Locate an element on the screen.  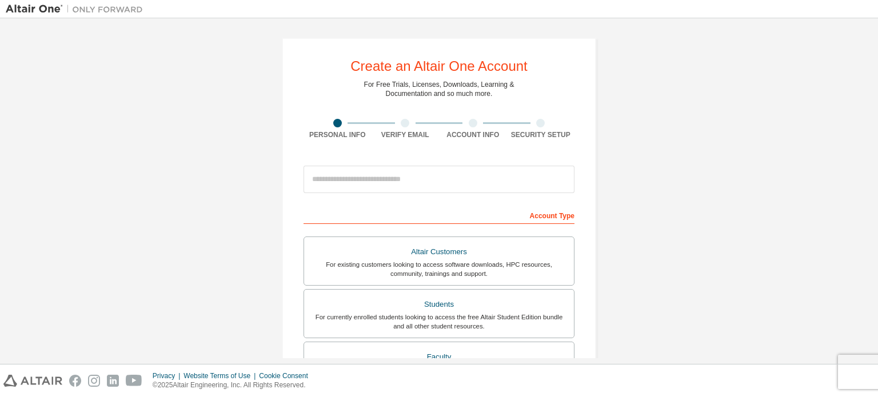
div: Cookie Consent is located at coordinates (286, 376).